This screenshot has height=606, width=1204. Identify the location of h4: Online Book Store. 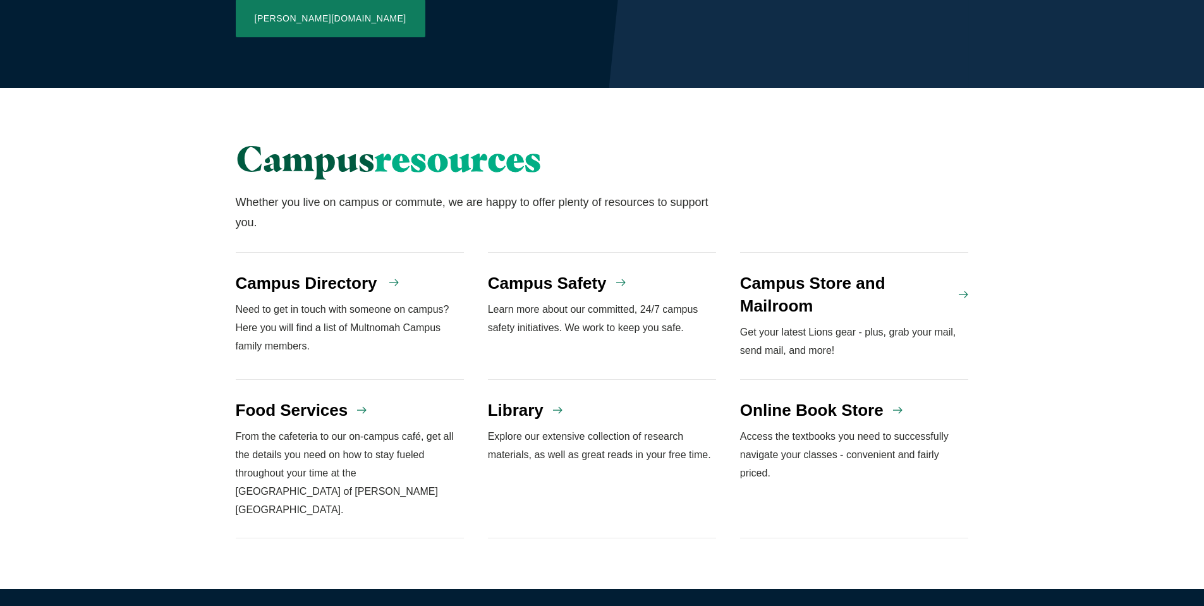
(812, 410).